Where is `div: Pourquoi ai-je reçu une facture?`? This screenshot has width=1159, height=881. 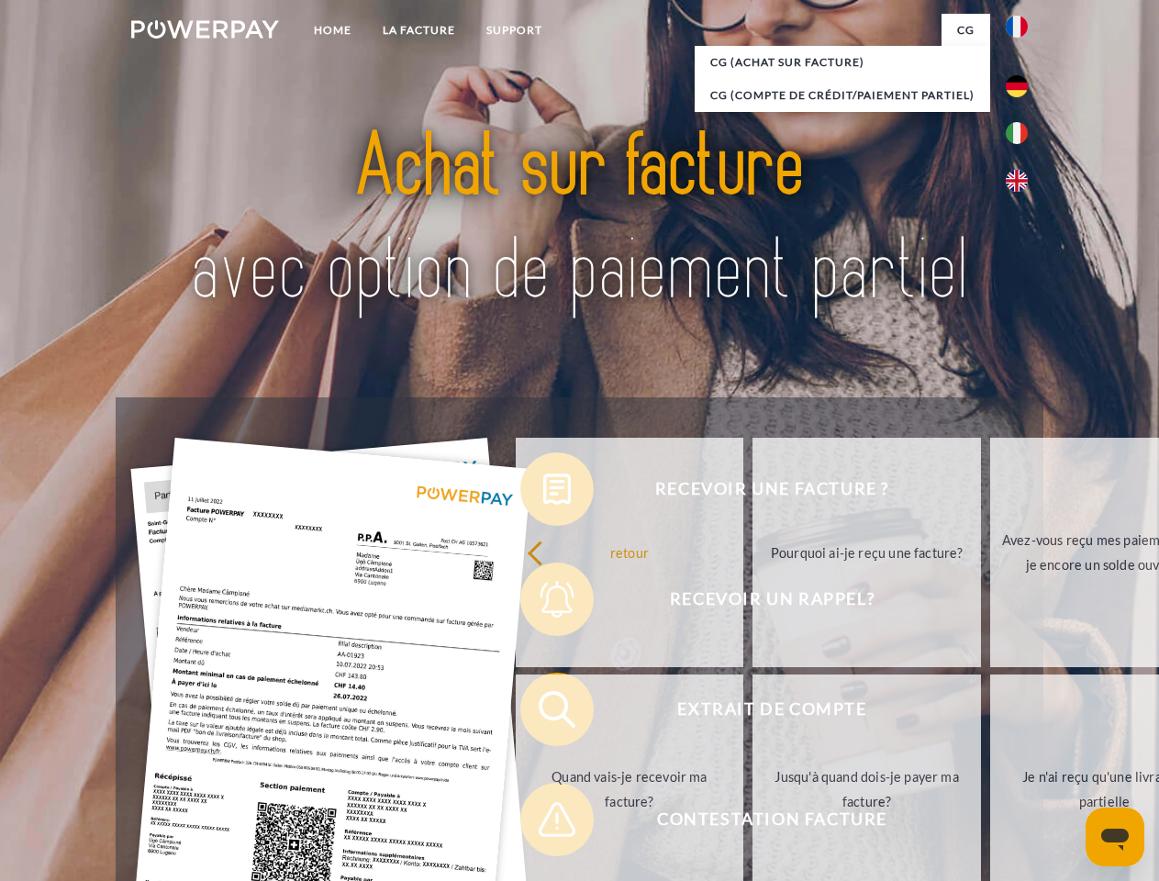
div: Pourquoi ai-je reçu une facture? is located at coordinates (866, 551).